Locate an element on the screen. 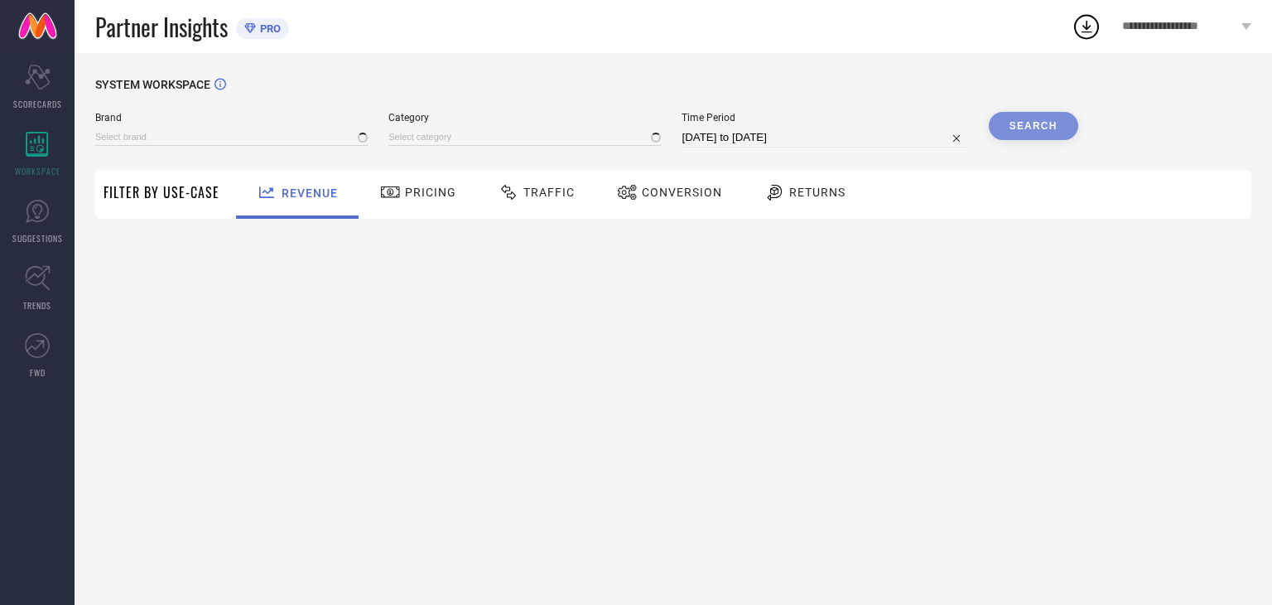  span: Time Period is located at coordinates (824, 118).